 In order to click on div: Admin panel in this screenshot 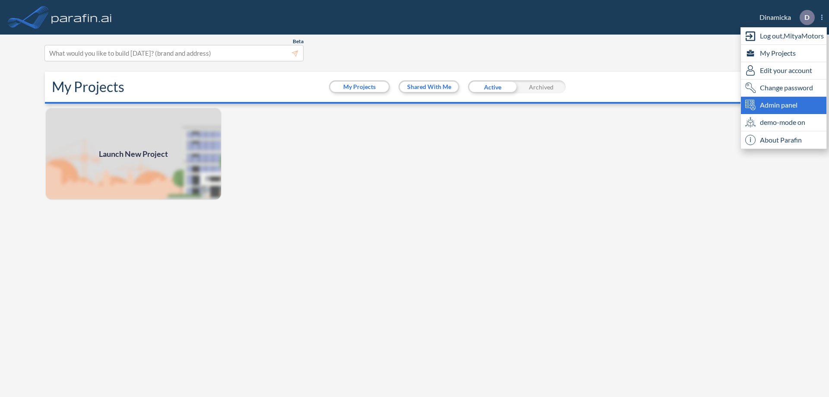, I will do `click(784, 105)`.